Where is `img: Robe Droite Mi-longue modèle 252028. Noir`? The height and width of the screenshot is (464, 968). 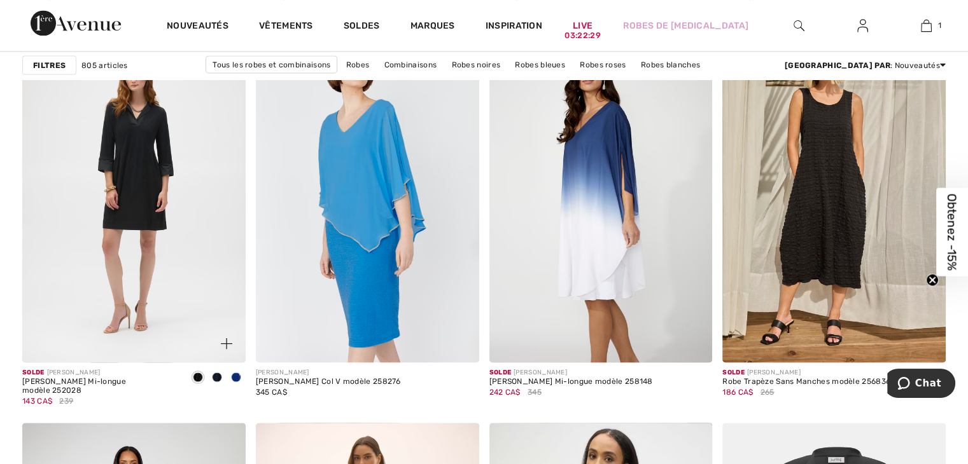 img: Robe Droite Mi-longue modèle 252028. Noir is located at coordinates (134, 195).